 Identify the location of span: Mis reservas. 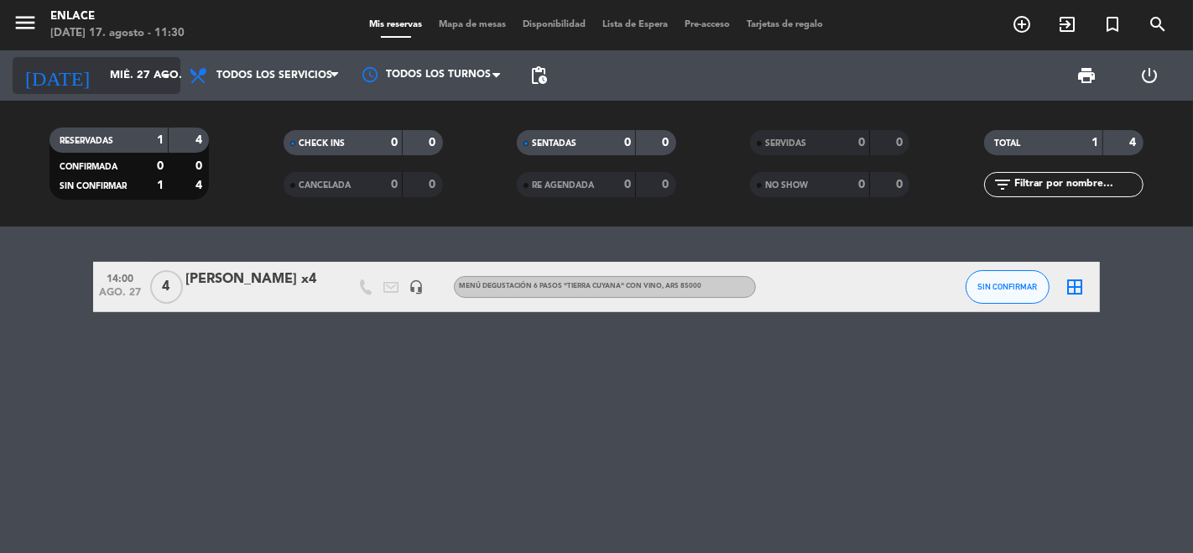
(396, 24).